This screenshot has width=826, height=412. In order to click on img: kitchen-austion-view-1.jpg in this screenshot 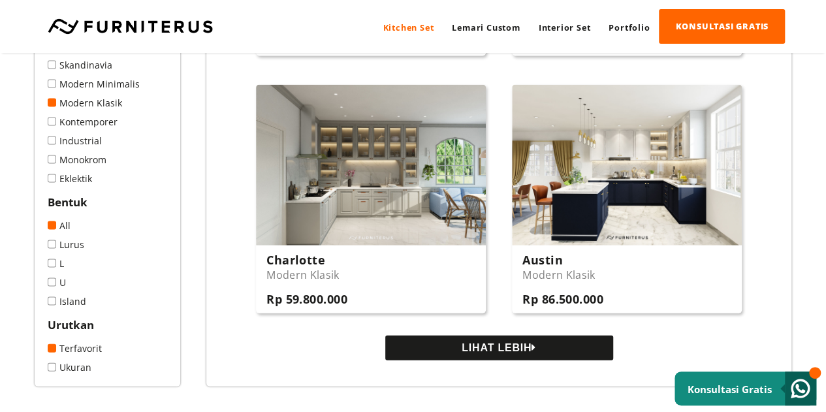, I will do `click(627, 164)`.